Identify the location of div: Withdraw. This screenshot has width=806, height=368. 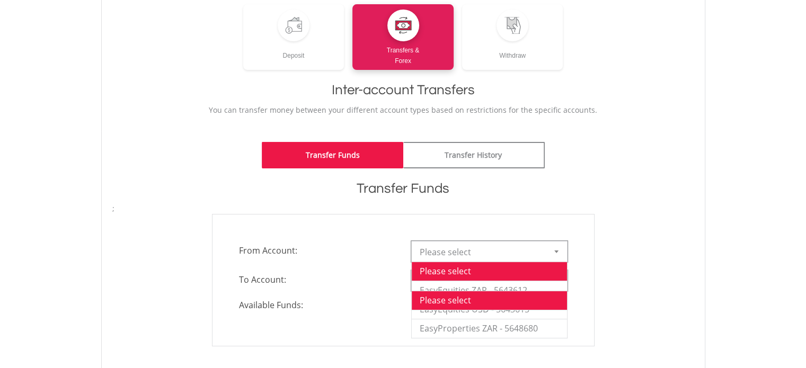
(512, 51).